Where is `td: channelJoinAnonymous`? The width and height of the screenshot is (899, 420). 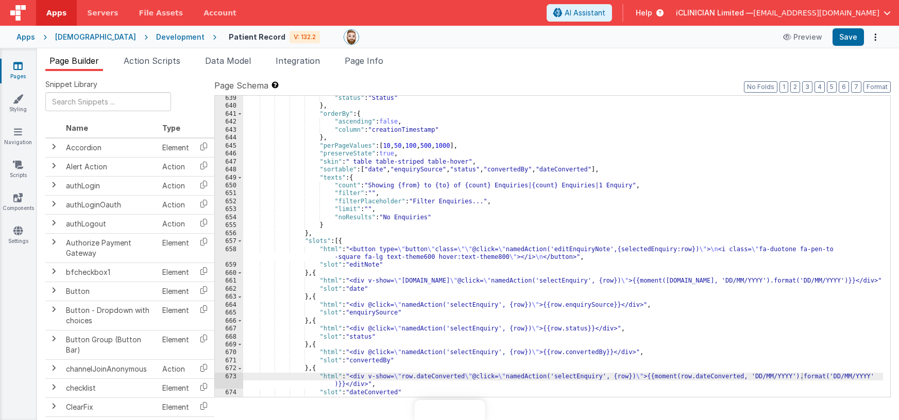
td: channelJoinAnonymous is located at coordinates (110, 369).